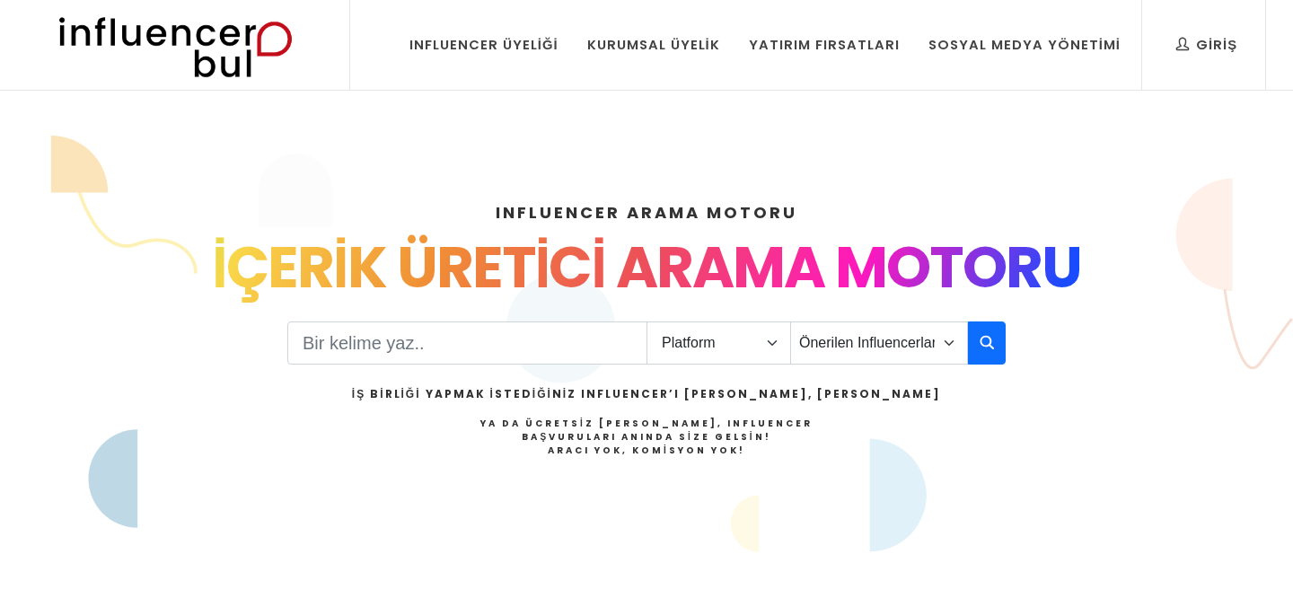 Image resolution: width=1293 pixels, height=607 pixels. I want to click on input: Search, so click(467, 343).